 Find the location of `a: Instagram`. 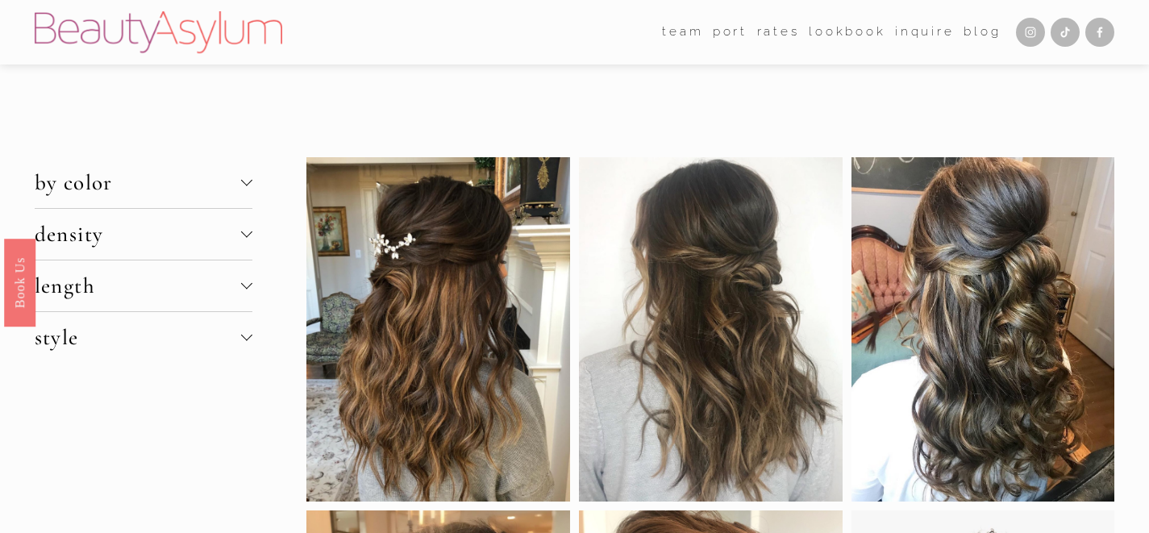

a: Instagram is located at coordinates (1030, 32).